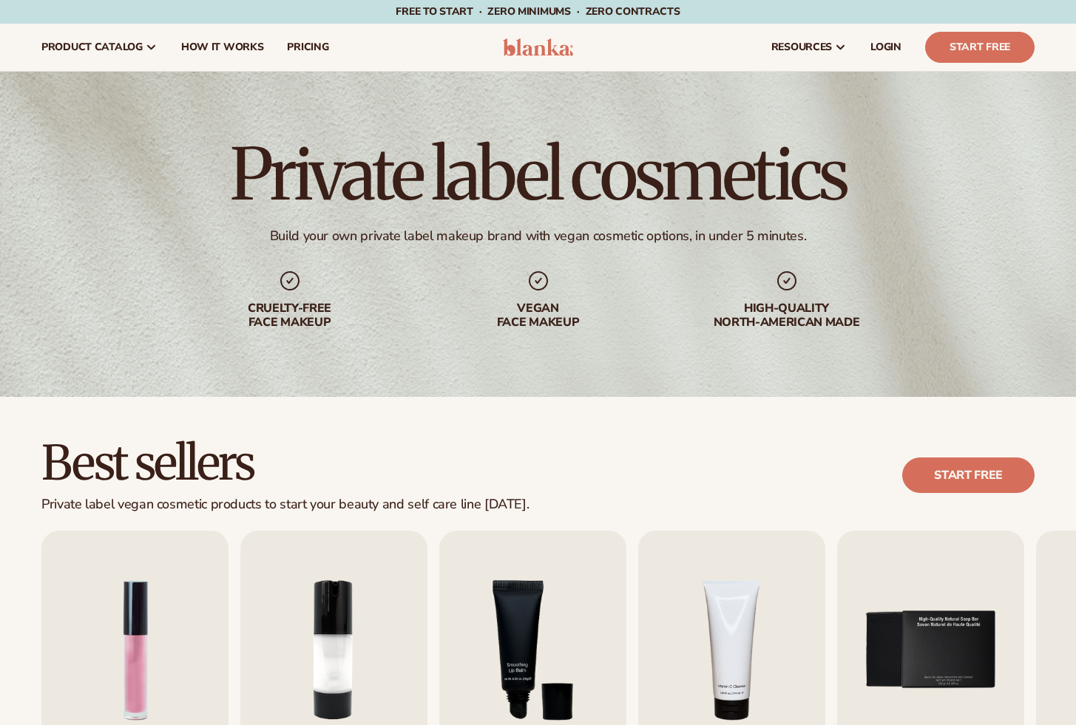 The image size is (1076, 725). I want to click on a: pricing, so click(308, 47).